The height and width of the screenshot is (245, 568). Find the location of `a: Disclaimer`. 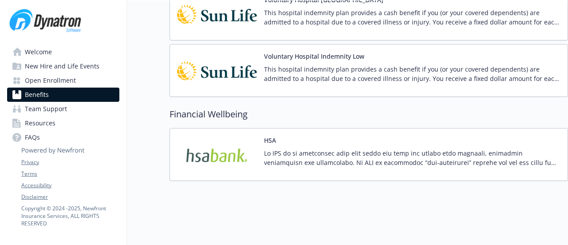

a: Disclaimer is located at coordinates (70, 197).